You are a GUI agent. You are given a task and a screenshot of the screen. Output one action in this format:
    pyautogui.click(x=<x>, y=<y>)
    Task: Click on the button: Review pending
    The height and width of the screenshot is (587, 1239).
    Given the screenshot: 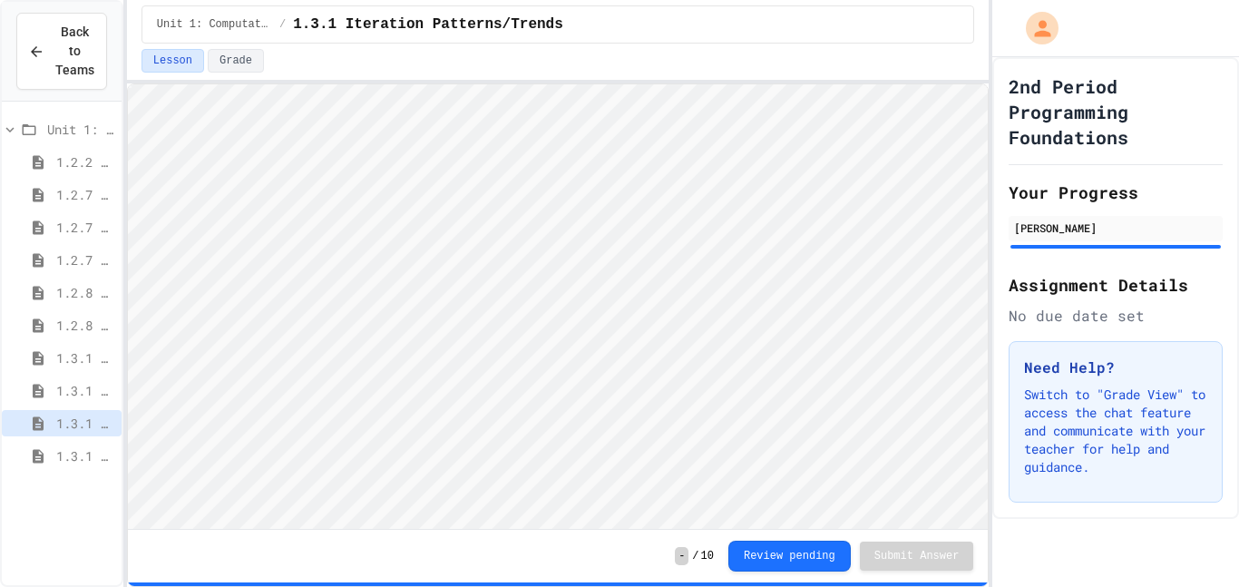 What is the action you would take?
    pyautogui.click(x=789, y=556)
    